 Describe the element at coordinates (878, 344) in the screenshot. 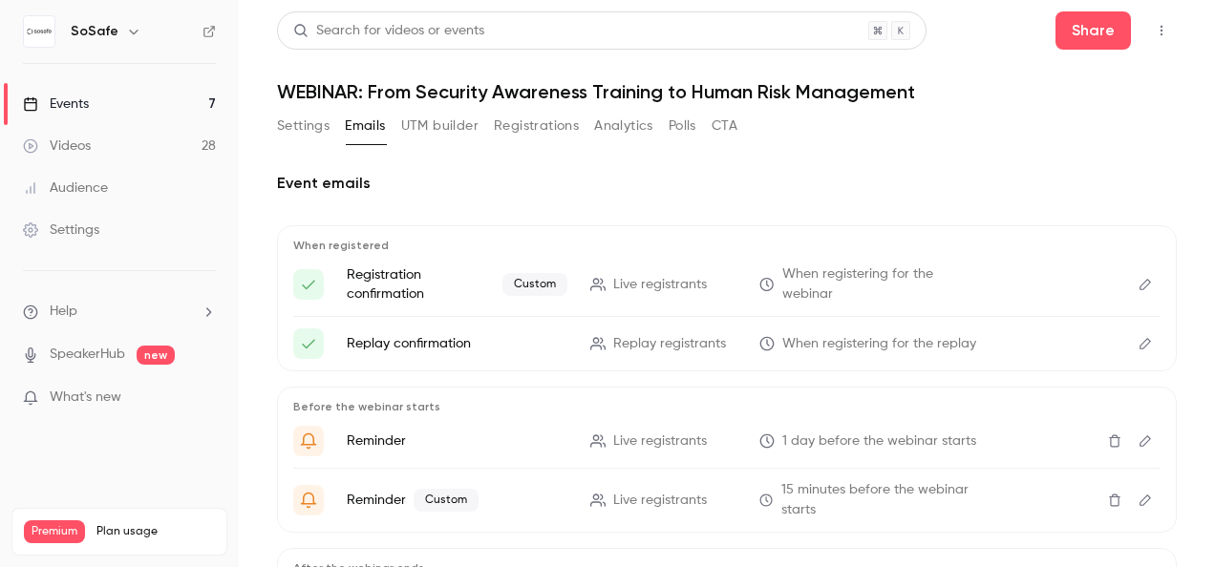

I see `span: When registering for the replay` at that location.